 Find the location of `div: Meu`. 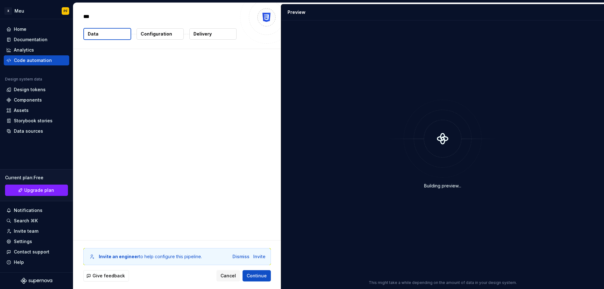

div: Meu is located at coordinates (19, 11).